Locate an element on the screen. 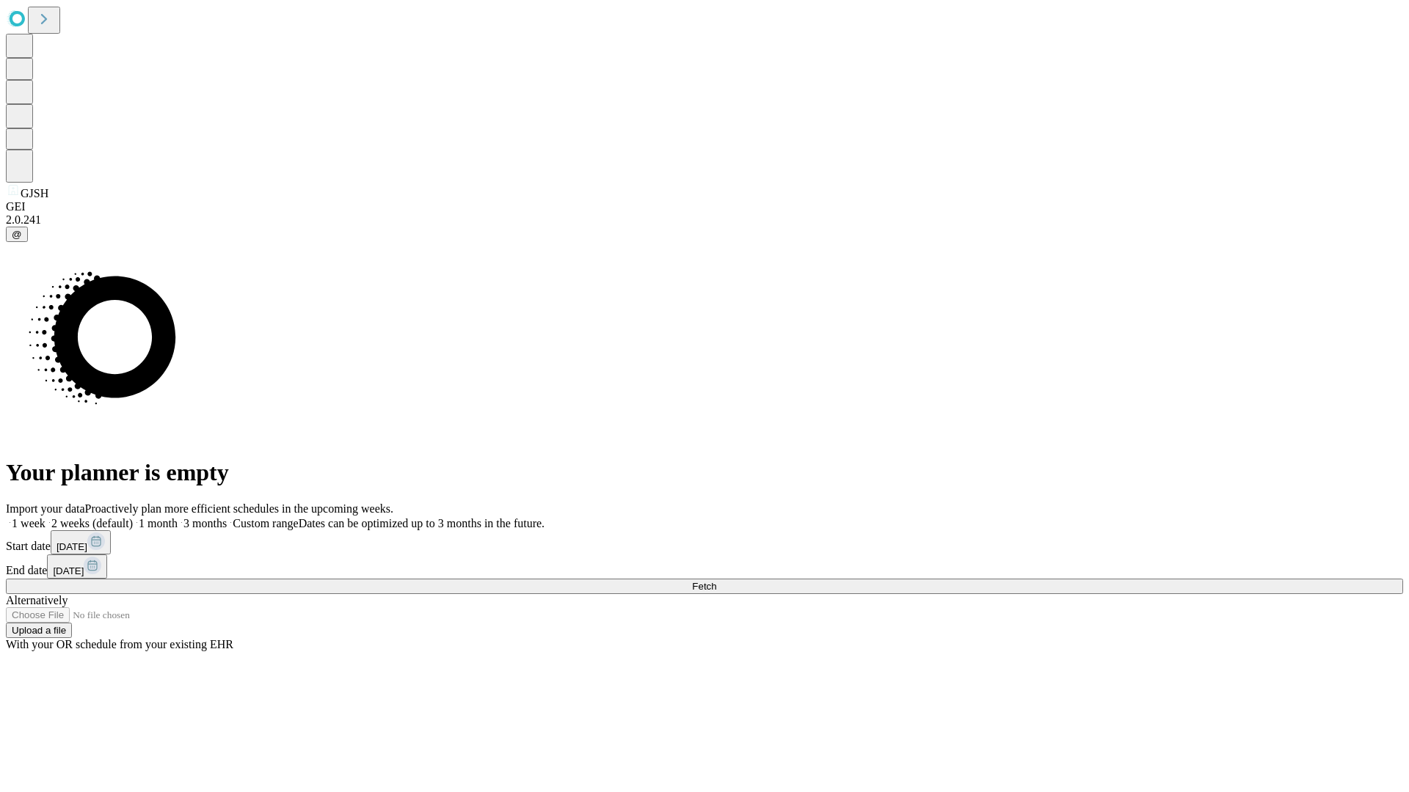 The width and height of the screenshot is (1409, 792). span: GJSH is located at coordinates (34, 193).